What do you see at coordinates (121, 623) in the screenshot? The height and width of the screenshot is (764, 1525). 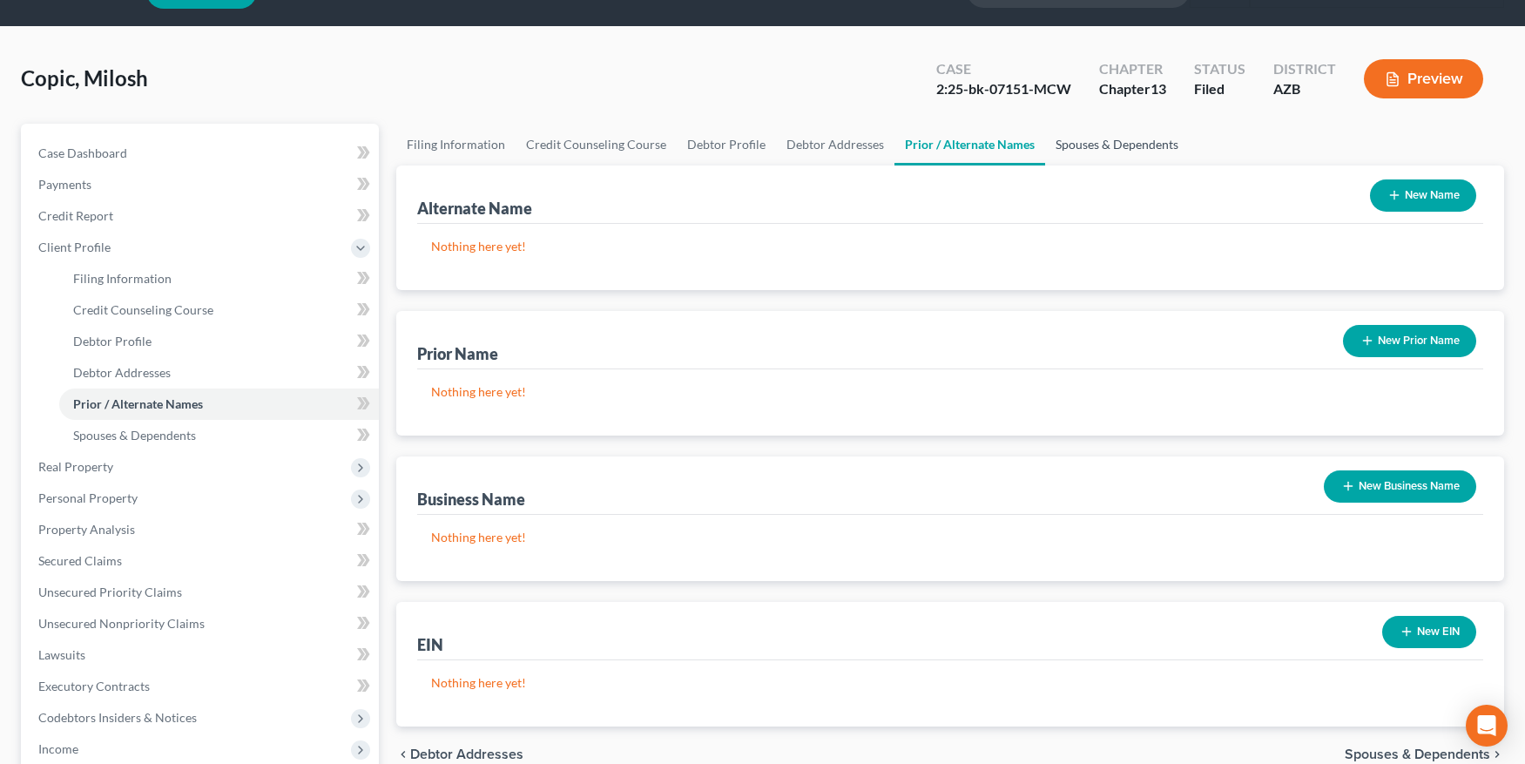 I see `span: Unsecured Nonpriority Claims` at bounding box center [121, 623].